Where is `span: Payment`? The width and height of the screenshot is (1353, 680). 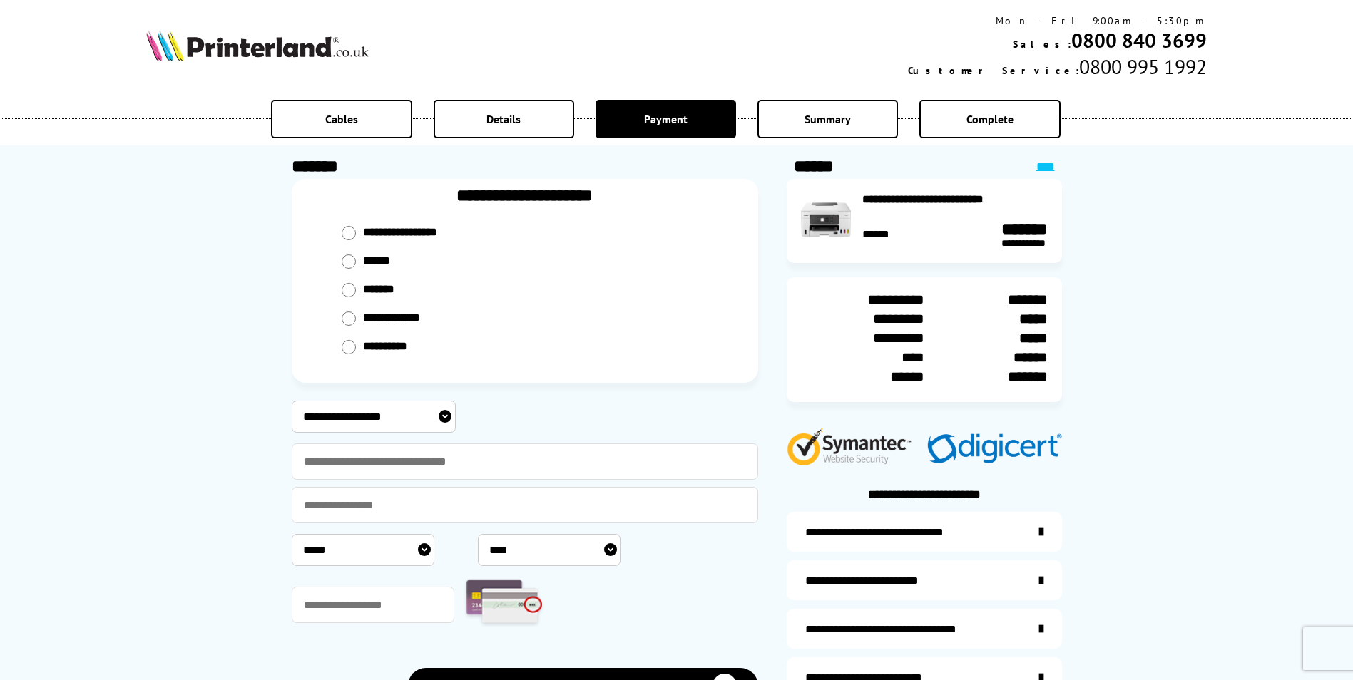 span: Payment is located at coordinates (665, 119).